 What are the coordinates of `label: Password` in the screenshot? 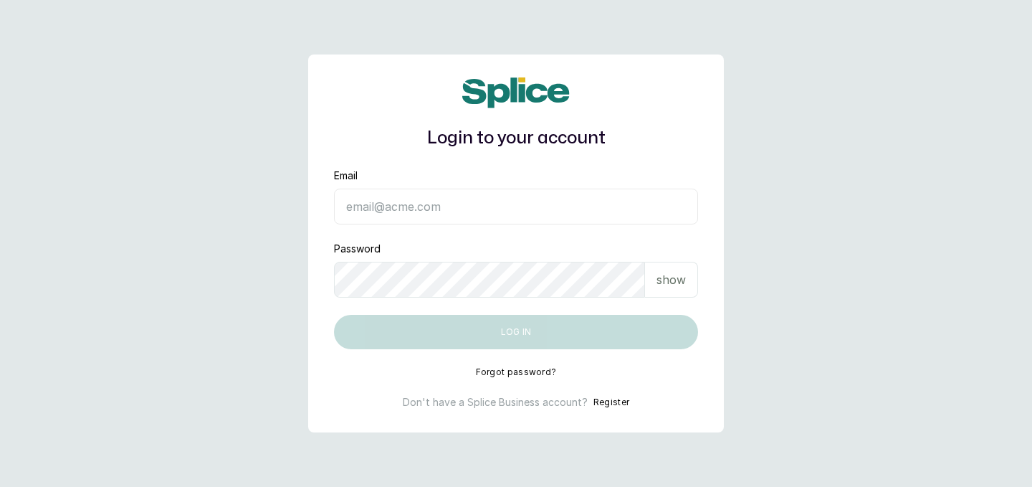 It's located at (357, 249).